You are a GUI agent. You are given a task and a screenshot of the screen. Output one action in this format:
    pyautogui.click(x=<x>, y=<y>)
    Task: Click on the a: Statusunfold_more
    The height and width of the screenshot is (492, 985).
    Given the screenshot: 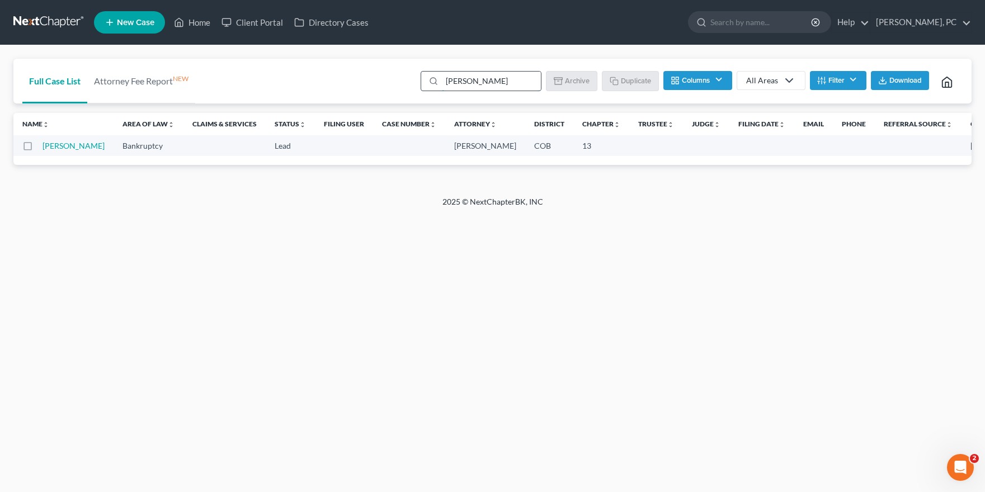 What is the action you would take?
    pyautogui.click(x=290, y=124)
    